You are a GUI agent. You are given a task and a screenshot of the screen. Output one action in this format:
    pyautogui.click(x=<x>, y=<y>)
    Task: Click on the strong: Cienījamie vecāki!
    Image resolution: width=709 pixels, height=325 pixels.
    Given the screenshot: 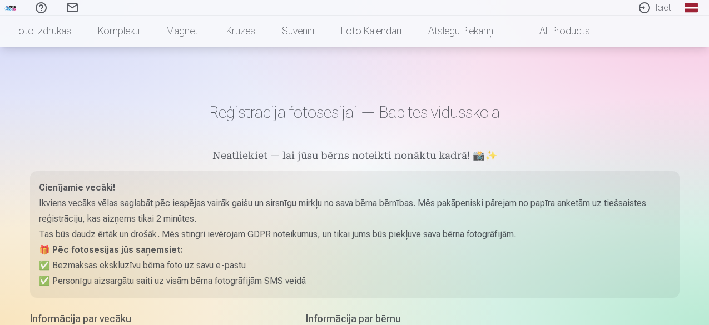 What is the action you would take?
    pyautogui.click(x=77, y=187)
    